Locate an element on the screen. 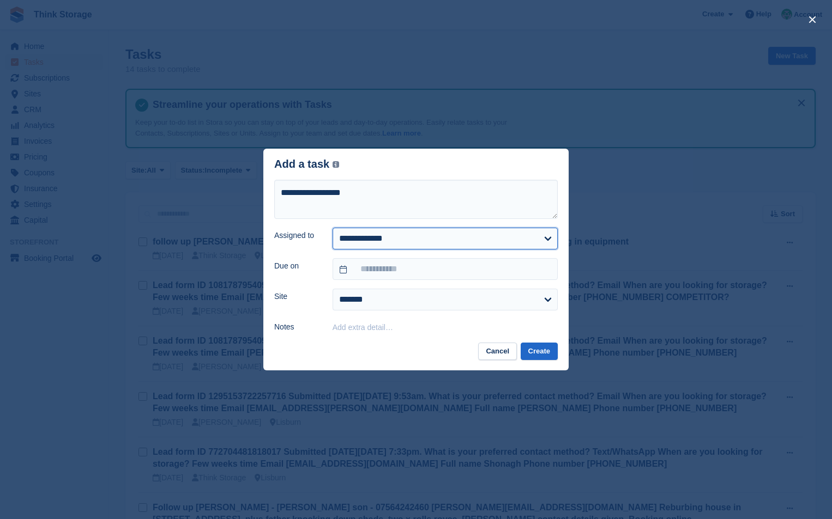  label: Site is located at coordinates (296, 296).